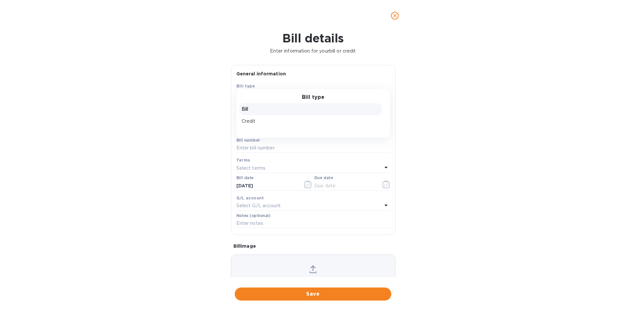 This screenshot has height=311, width=626. Describe the element at coordinates (251, 168) in the screenshot. I see `p: Select terms` at that location.